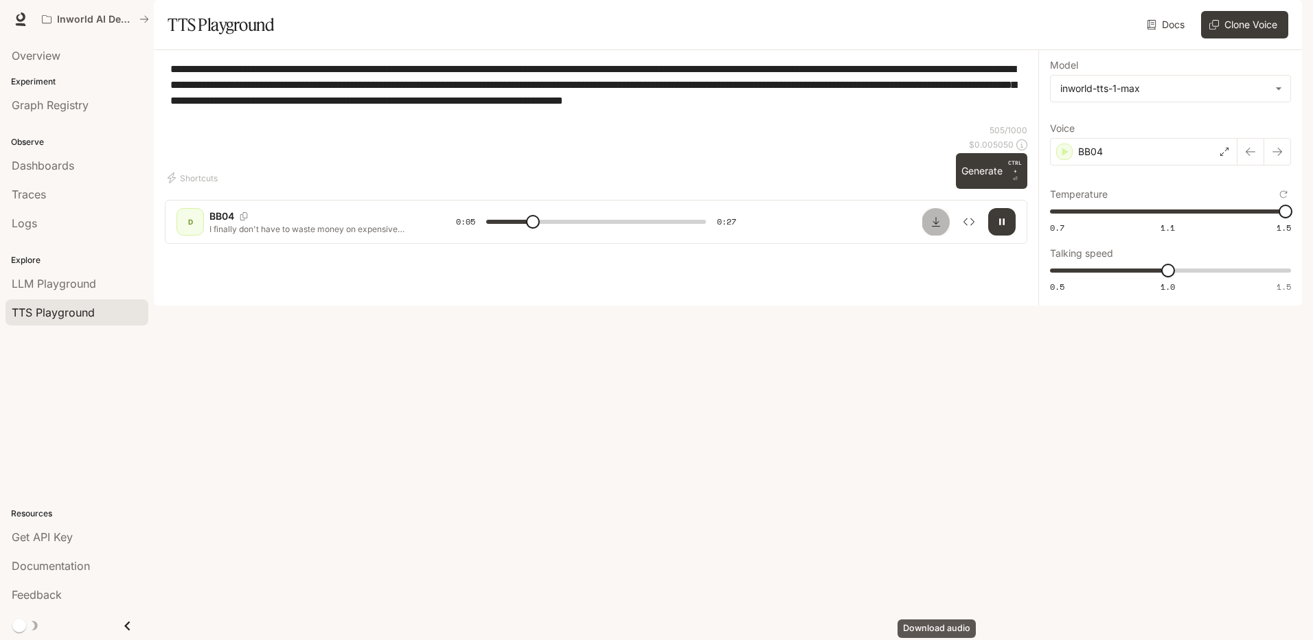  Describe the element at coordinates (1081, 253) in the screenshot. I see `p: Talking speed` at that location.